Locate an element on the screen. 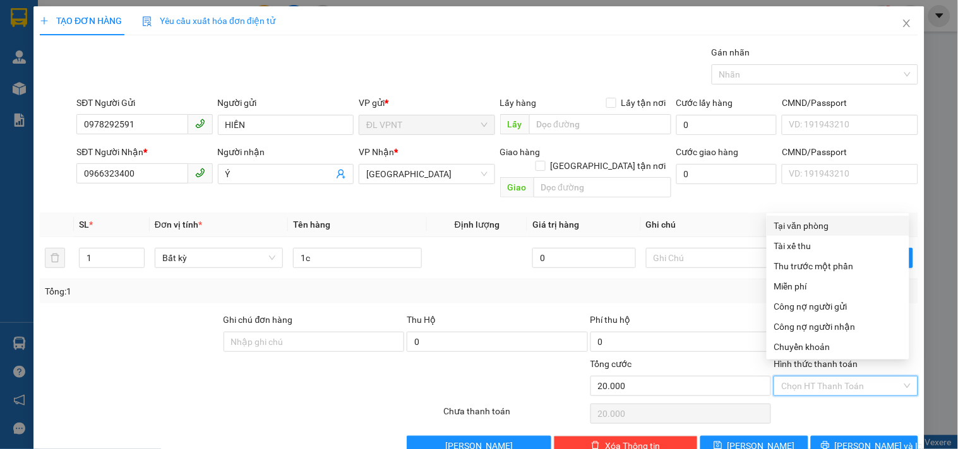  div: SĐT Người Gửi is located at coordinates (144, 103).